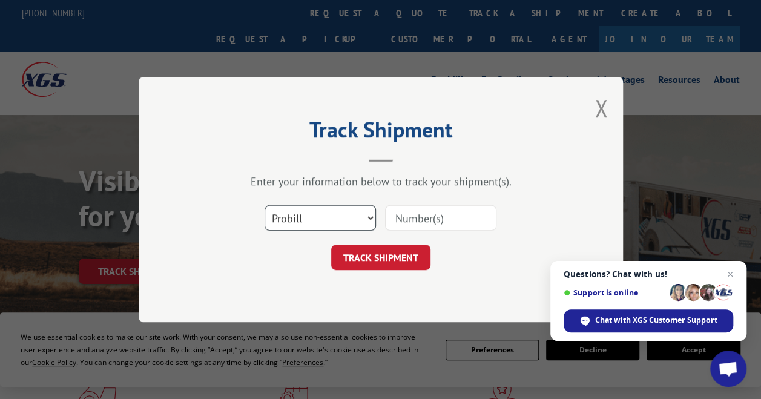  I want to click on h2: Track Shipment, so click(381, 133).